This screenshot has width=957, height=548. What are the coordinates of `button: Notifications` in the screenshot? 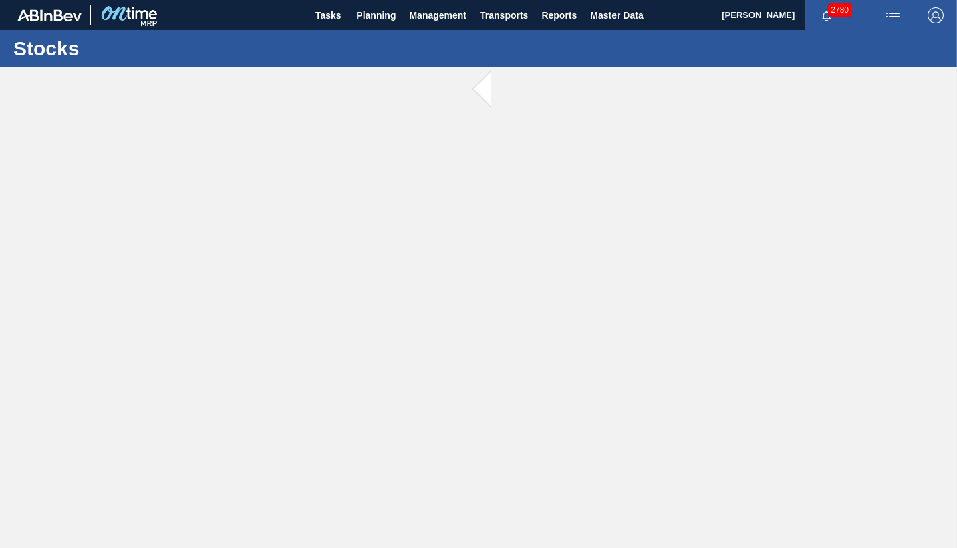 It's located at (826, 15).